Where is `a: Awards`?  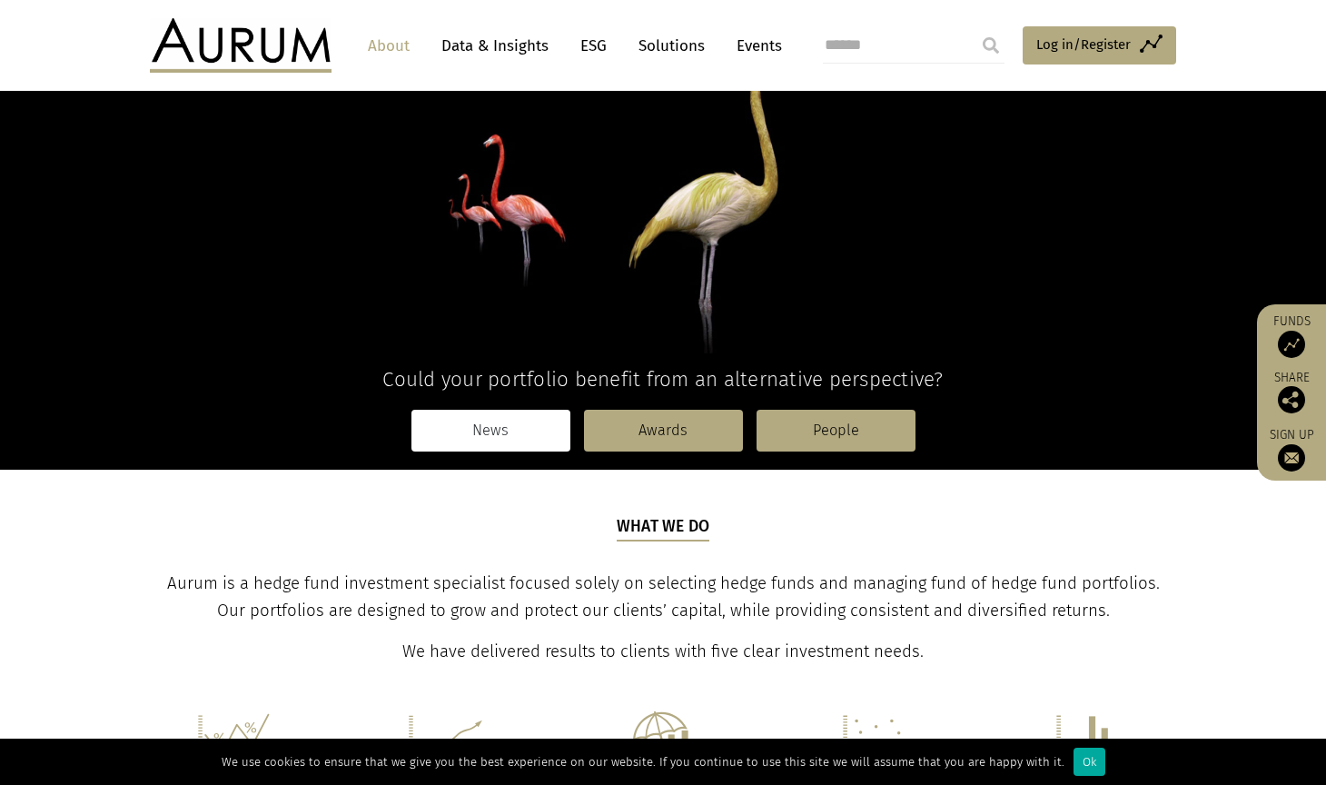
a: Awards is located at coordinates (663, 430).